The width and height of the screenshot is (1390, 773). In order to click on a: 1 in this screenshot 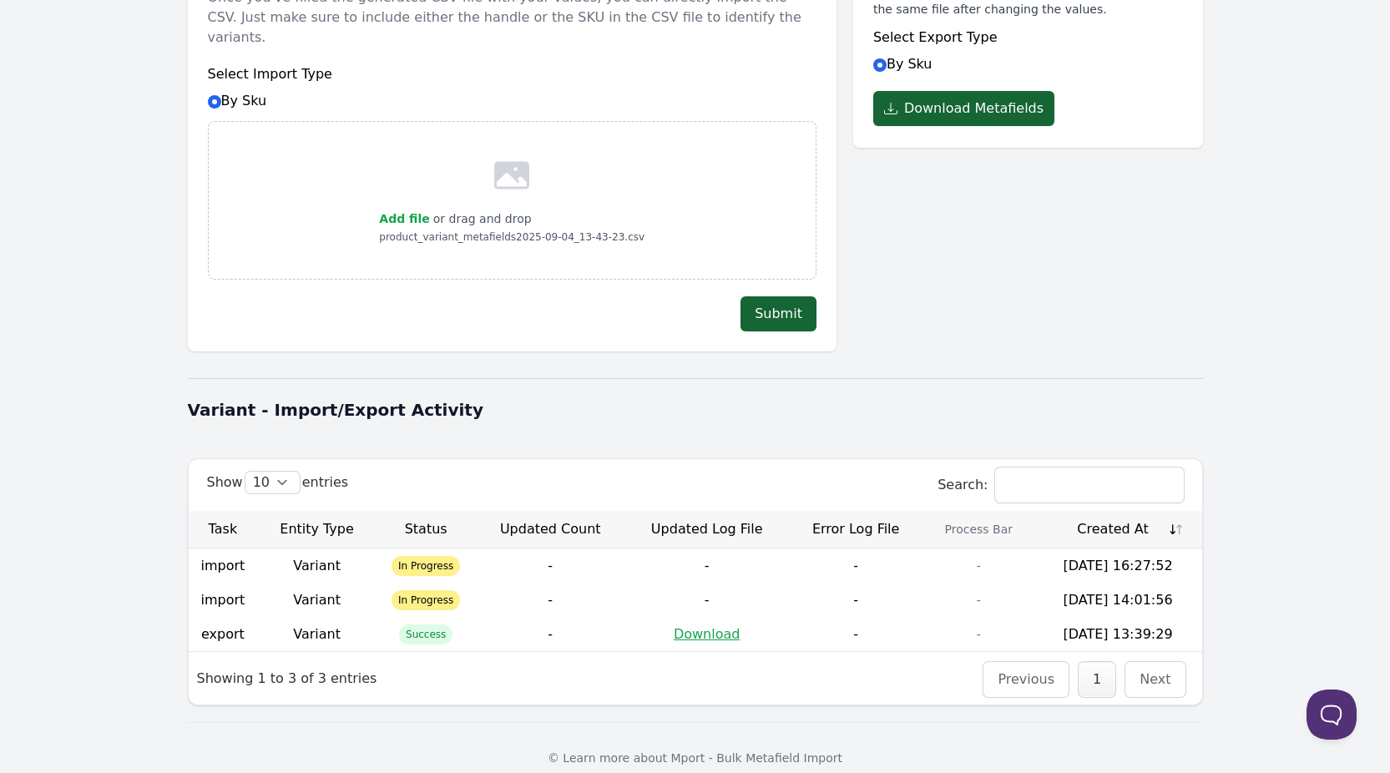, I will do `click(1097, 679)`.